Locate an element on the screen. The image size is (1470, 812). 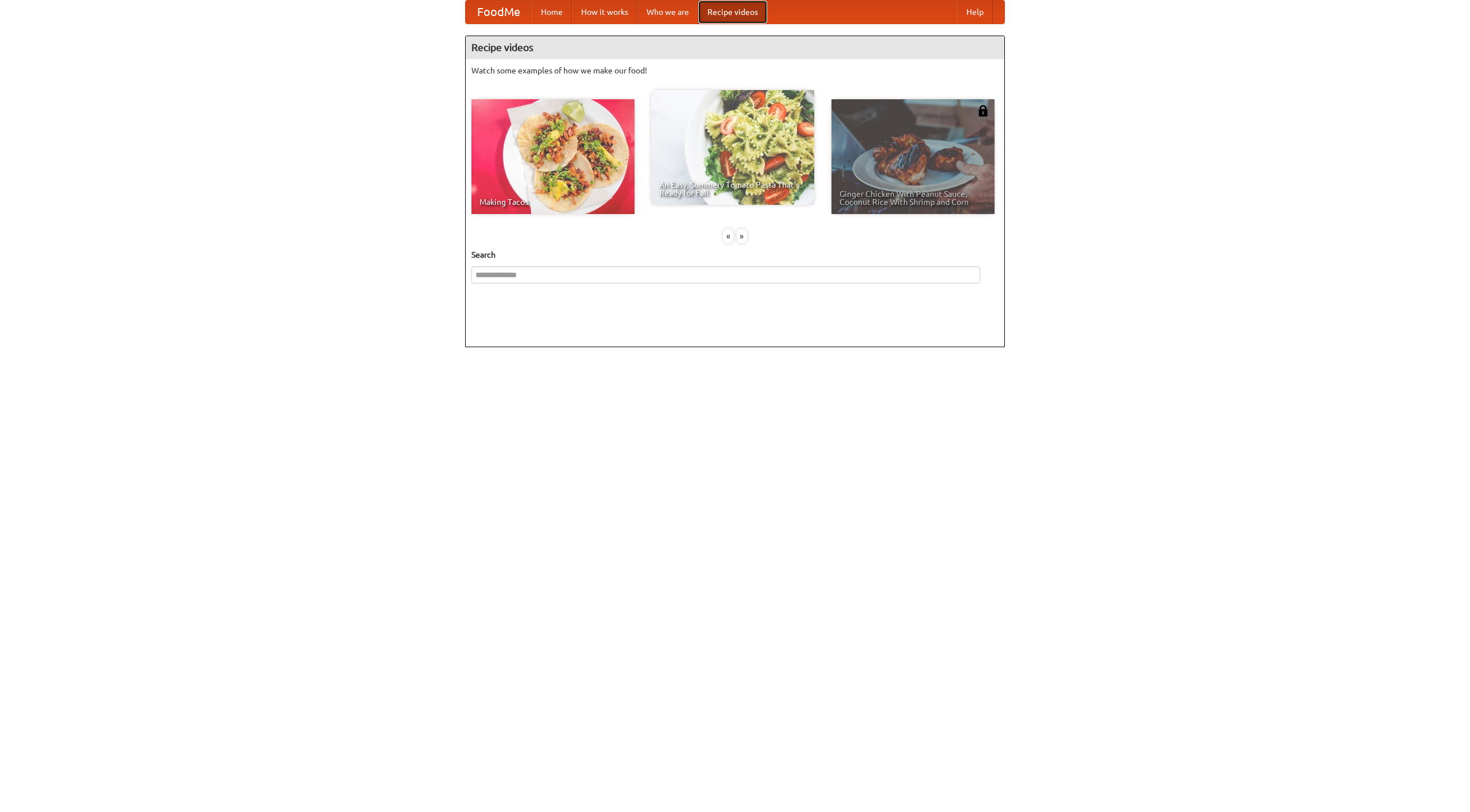
a: Making Tacos is located at coordinates (553, 157).